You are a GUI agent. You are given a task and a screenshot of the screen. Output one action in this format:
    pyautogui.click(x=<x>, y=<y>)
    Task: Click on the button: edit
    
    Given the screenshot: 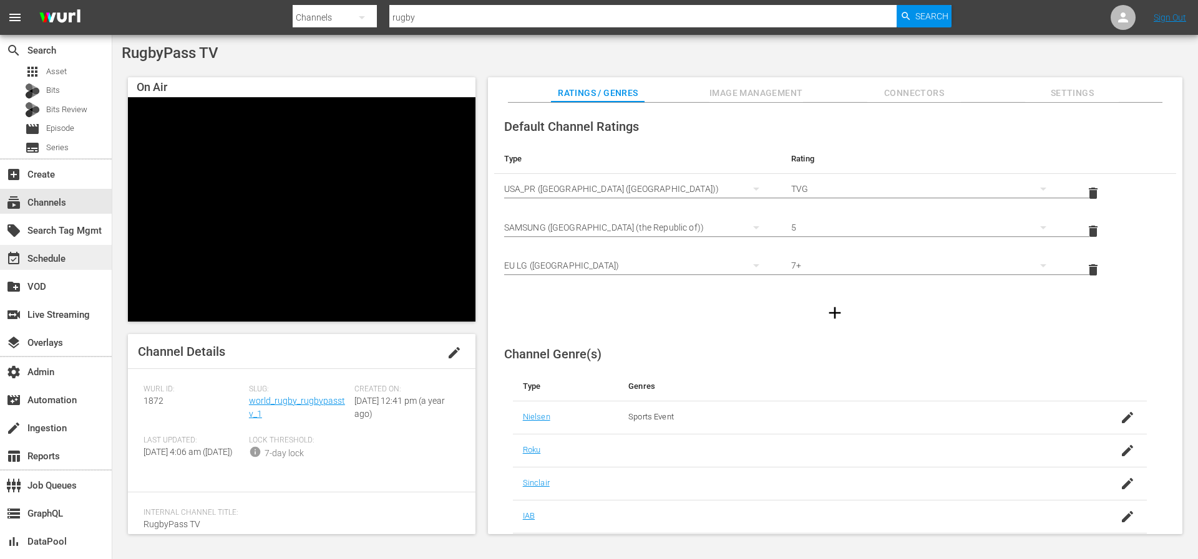 What is the action you would take?
    pyautogui.click(x=454, y=353)
    